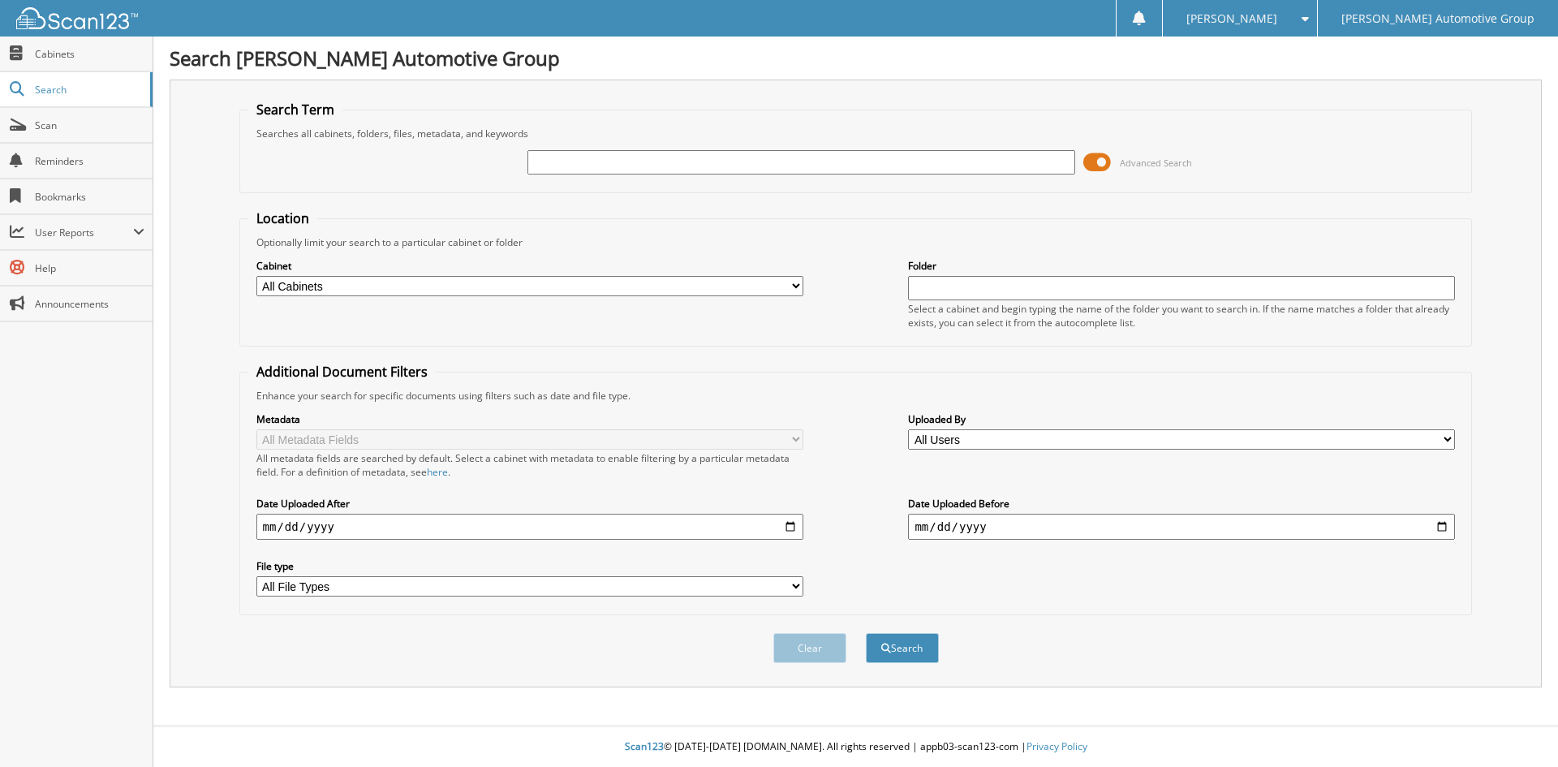 Image resolution: width=1558 pixels, height=767 pixels. I want to click on label: Date Uploaded After, so click(530, 503).